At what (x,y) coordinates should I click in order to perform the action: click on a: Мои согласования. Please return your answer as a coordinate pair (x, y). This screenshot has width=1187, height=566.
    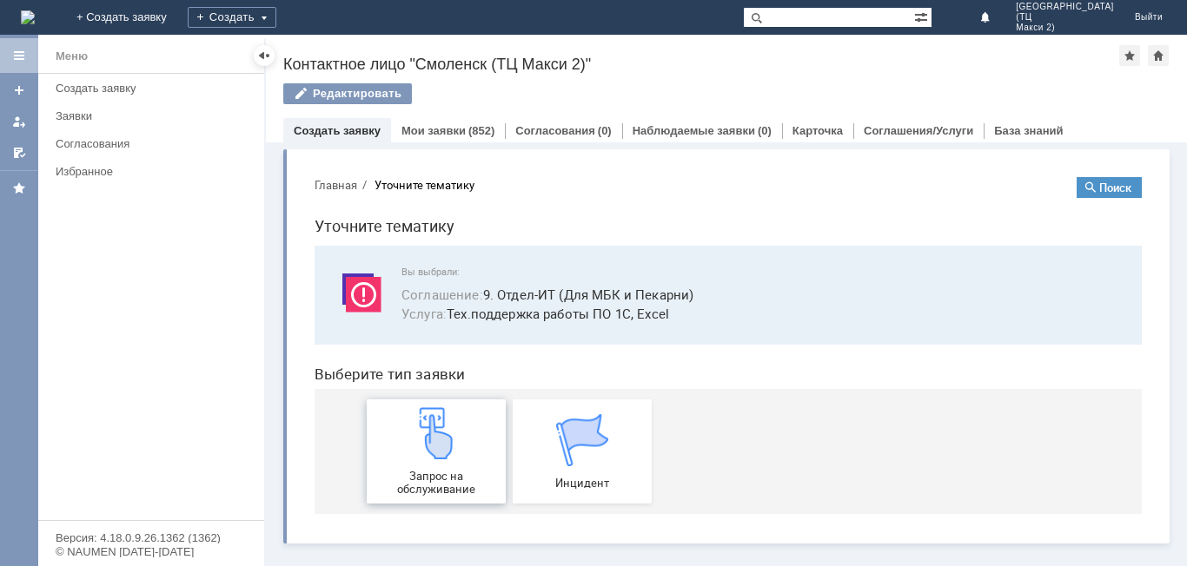
    Looking at the image, I should click on (19, 153).